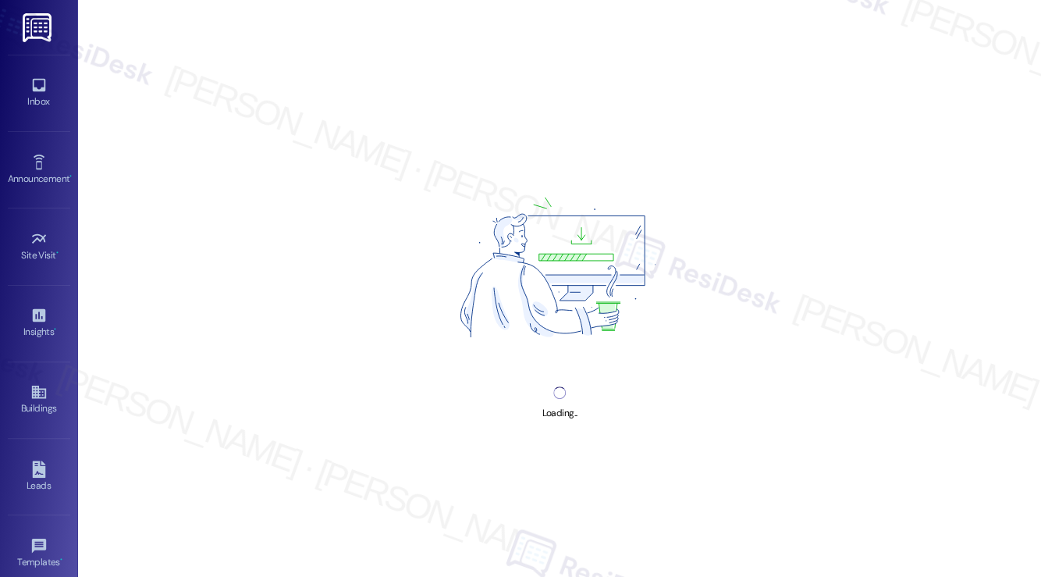 The image size is (1041, 577). What do you see at coordinates (38, 27) in the screenshot?
I see `img: ResiDesk Logo` at bounding box center [38, 27].